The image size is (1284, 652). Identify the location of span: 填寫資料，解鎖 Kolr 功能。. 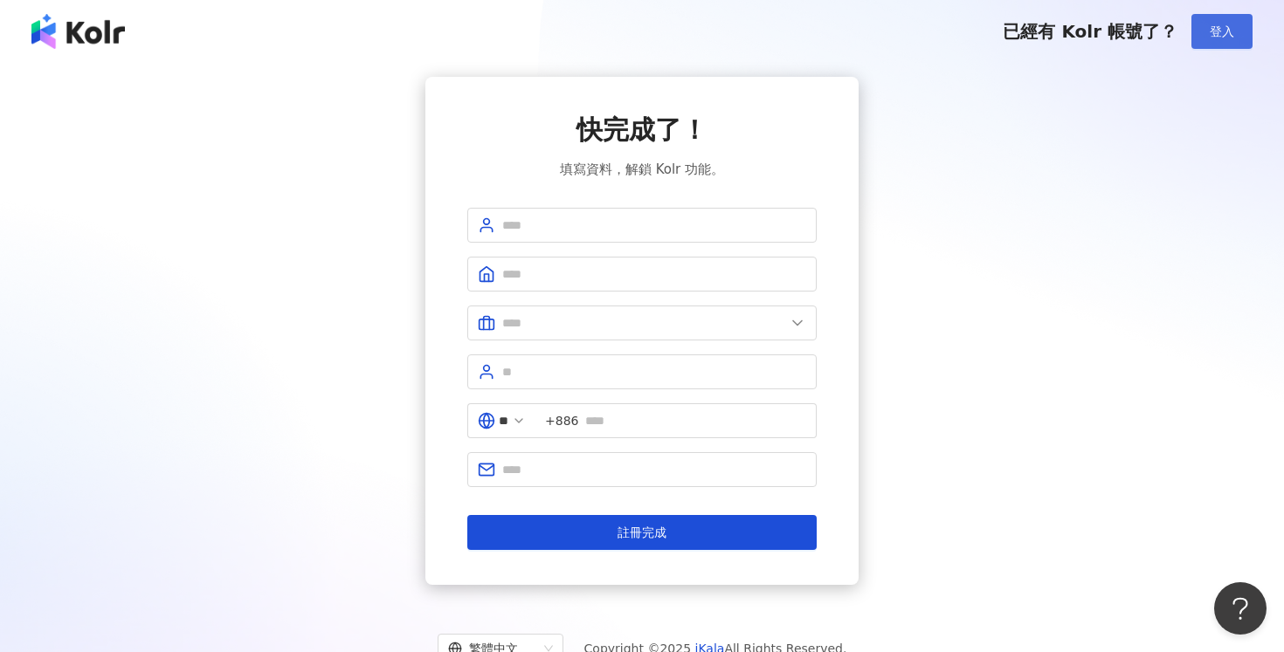
(642, 169).